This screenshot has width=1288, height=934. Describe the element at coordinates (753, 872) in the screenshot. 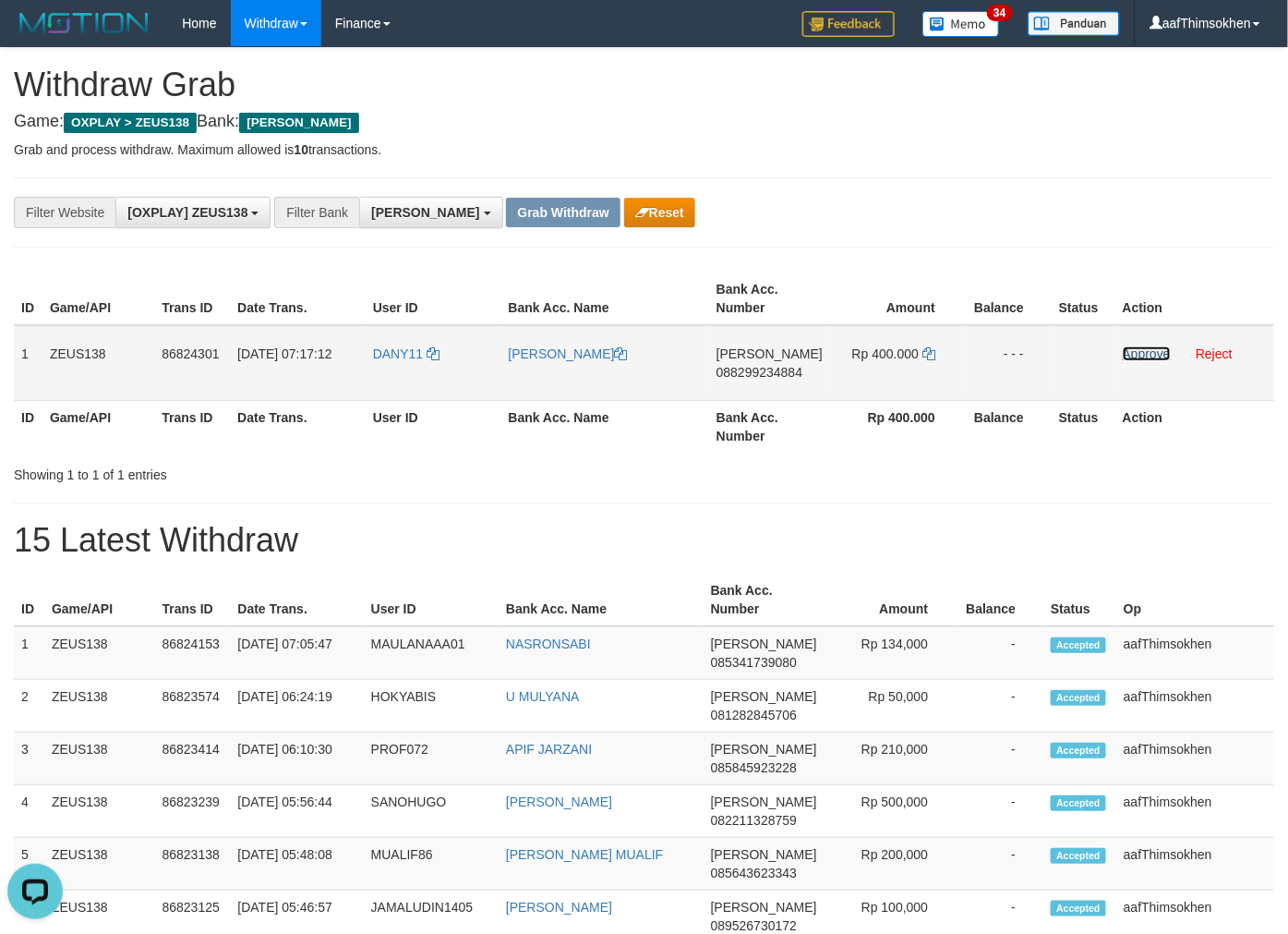

I see `span: Copy 085643623343 to clipboard` at that location.